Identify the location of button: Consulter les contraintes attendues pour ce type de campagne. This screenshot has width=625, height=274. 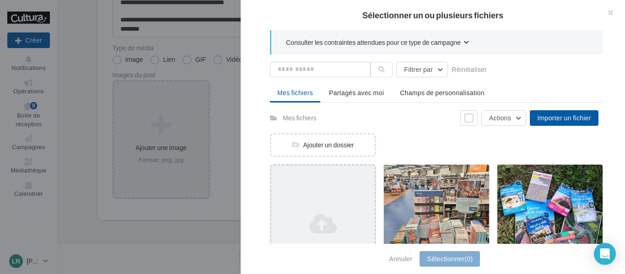
(377, 43).